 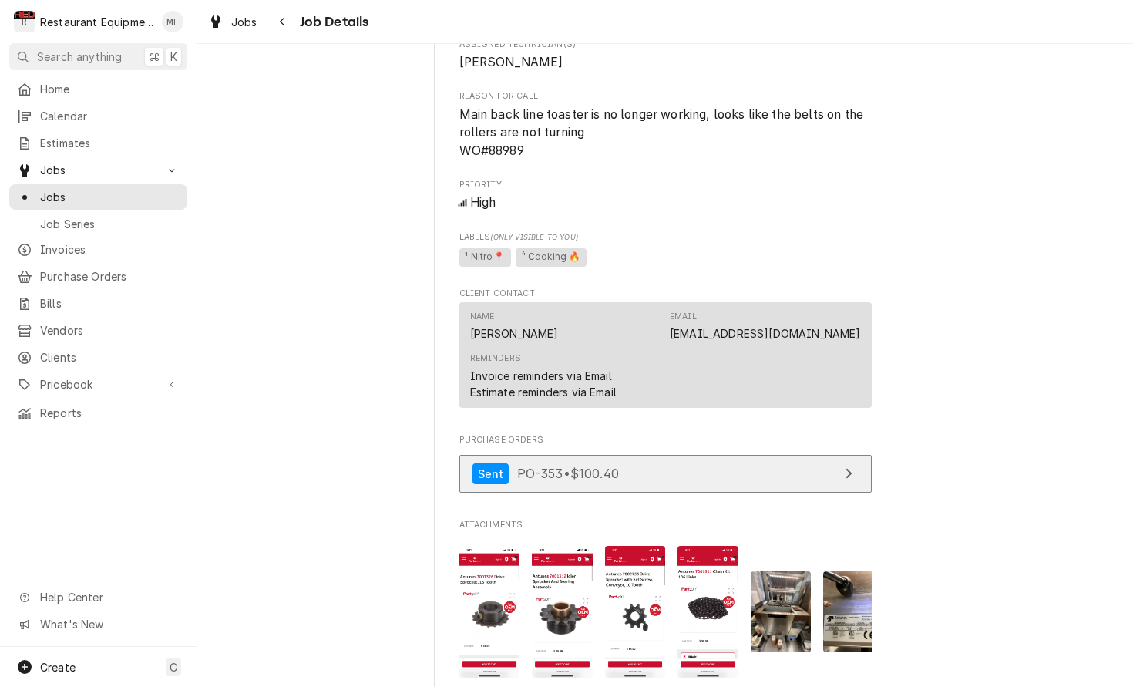 I want to click on a: Job Series, so click(x=98, y=223).